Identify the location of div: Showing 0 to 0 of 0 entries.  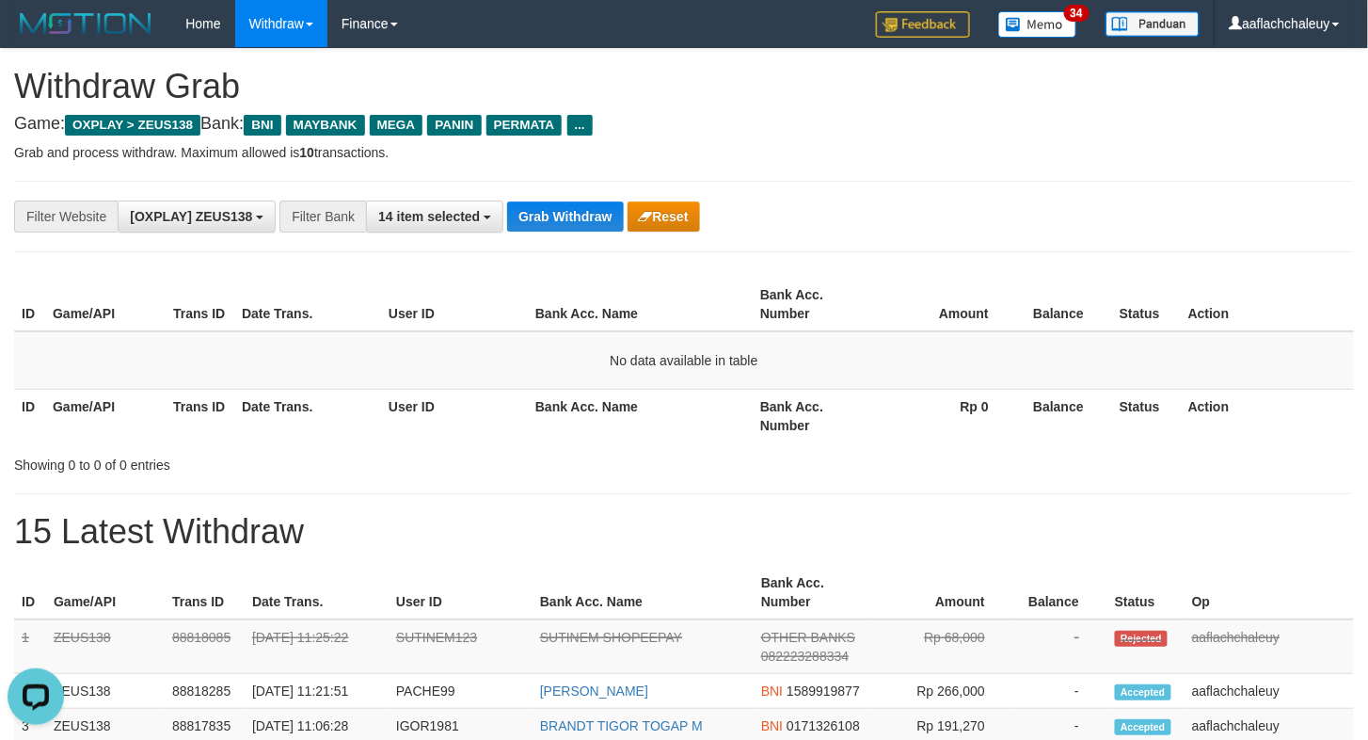
(285, 461).